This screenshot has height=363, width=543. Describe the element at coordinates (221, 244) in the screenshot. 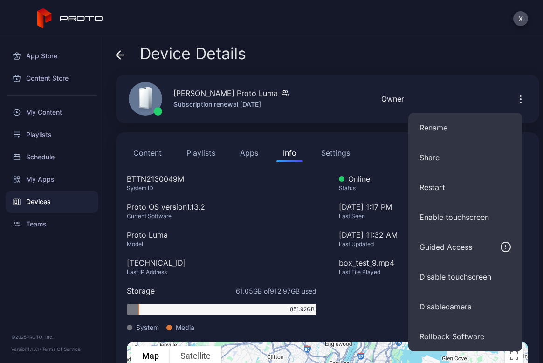

I see `div: Model` at that location.